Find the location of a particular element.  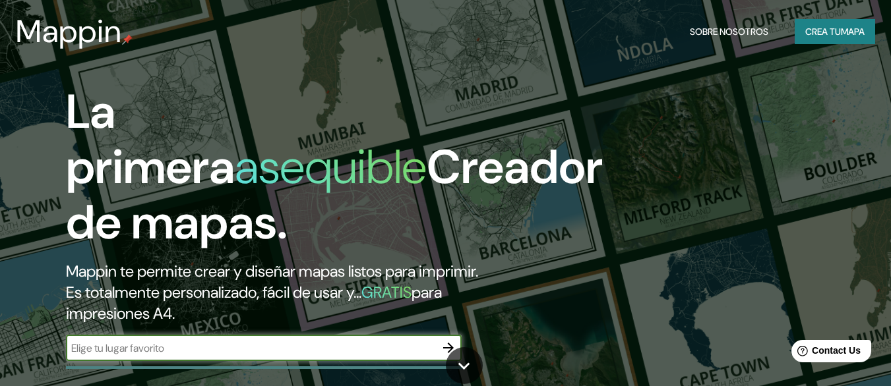

font: GRATIS is located at coordinates (386, 292).